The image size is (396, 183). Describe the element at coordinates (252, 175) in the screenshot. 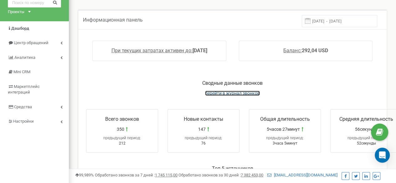

I see `u: 7 382 453,00` at that location.